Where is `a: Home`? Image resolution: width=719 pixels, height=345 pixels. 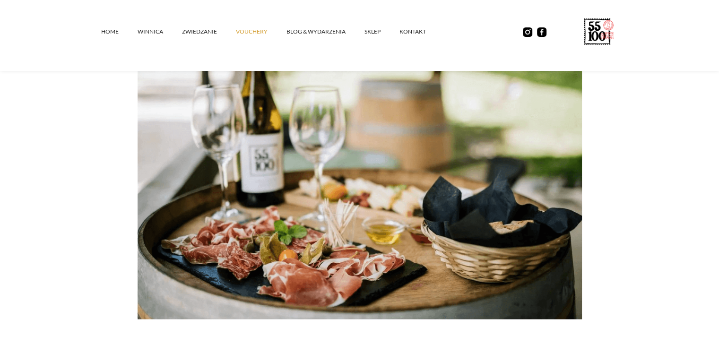 a: Home is located at coordinates (119, 32).